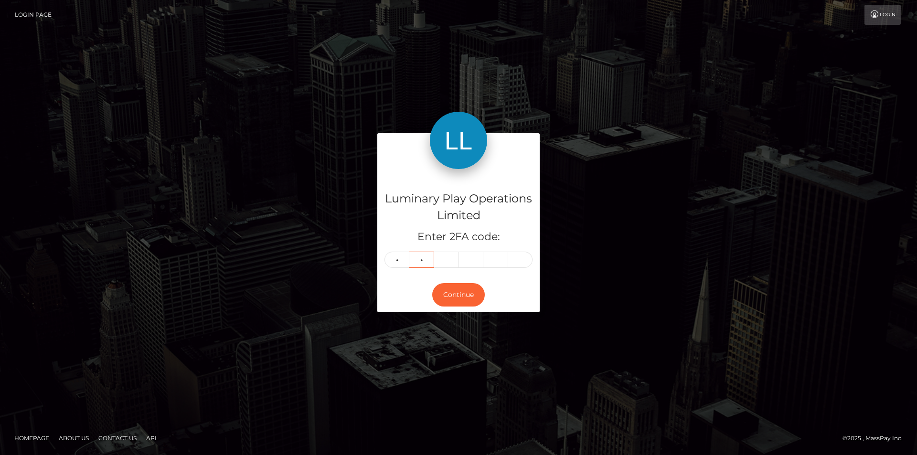 This screenshot has width=917, height=455. Describe the element at coordinates (74, 438) in the screenshot. I see `a: About Us` at that location.